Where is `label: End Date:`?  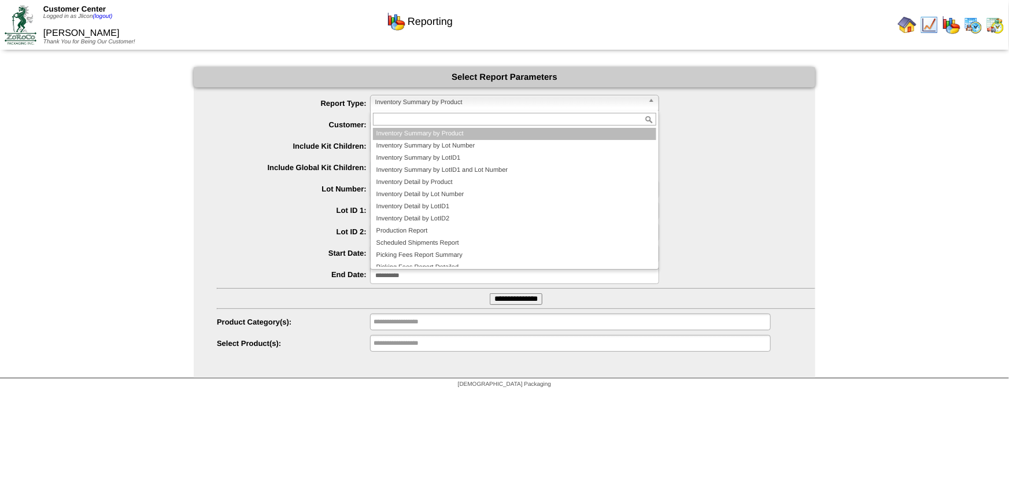
label: End Date: is located at coordinates (293, 274).